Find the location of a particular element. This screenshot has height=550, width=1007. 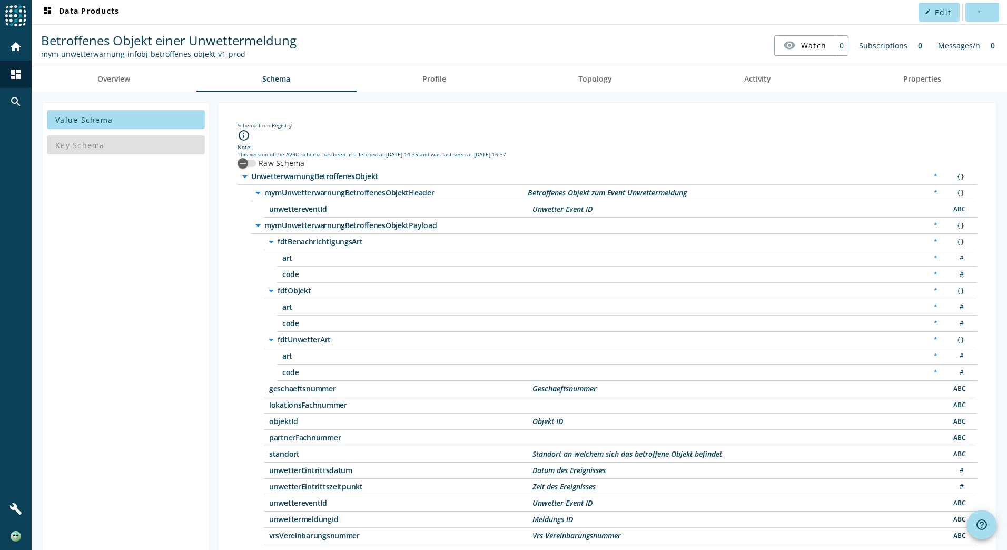

mat-icon: home is located at coordinates (16, 47).